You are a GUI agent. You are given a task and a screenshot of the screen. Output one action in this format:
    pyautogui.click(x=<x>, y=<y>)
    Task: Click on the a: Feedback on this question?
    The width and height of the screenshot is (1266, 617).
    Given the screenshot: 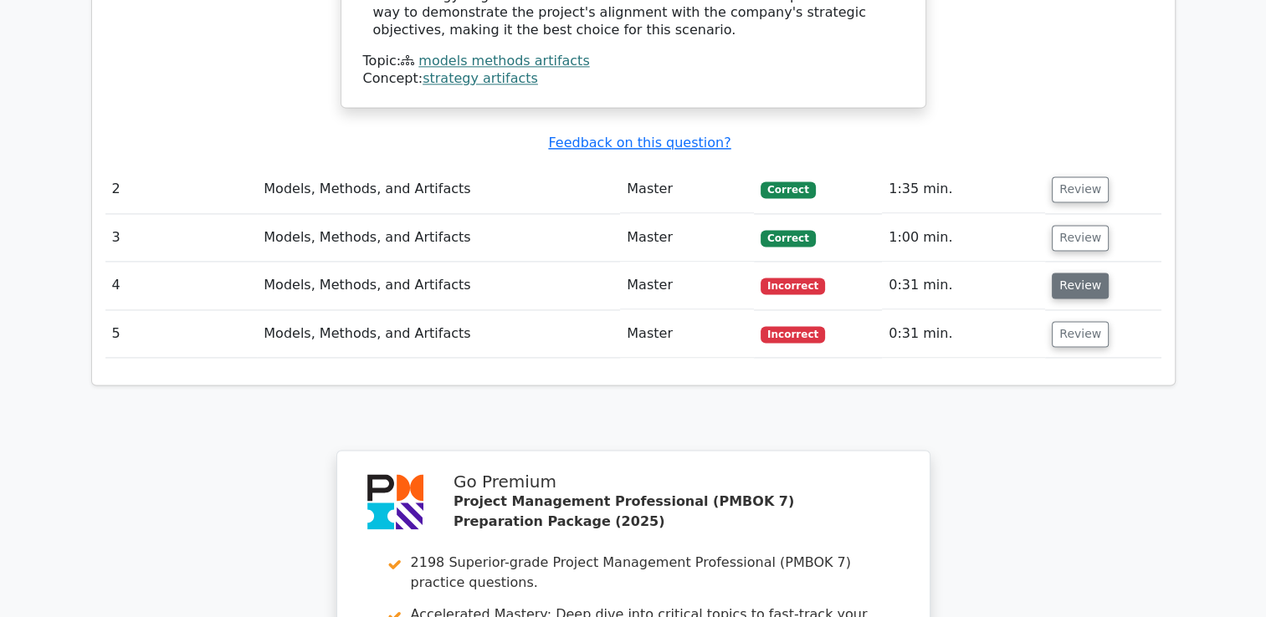 What is the action you would take?
    pyautogui.click(x=639, y=142)
    